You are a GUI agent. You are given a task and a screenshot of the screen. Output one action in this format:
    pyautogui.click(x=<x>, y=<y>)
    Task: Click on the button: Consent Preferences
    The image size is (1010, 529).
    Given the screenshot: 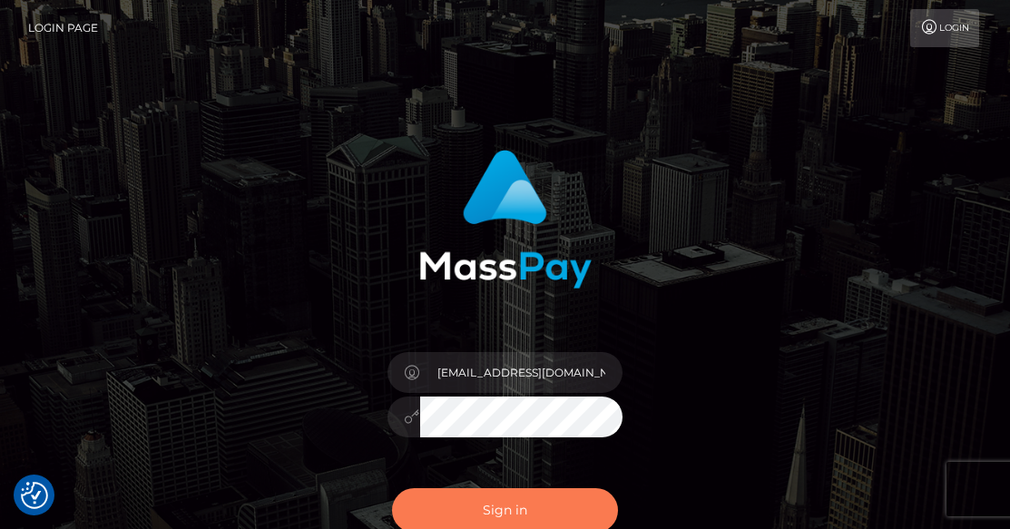 What is the action you would take?
    pyautogui.click(x=34, y=496)
    